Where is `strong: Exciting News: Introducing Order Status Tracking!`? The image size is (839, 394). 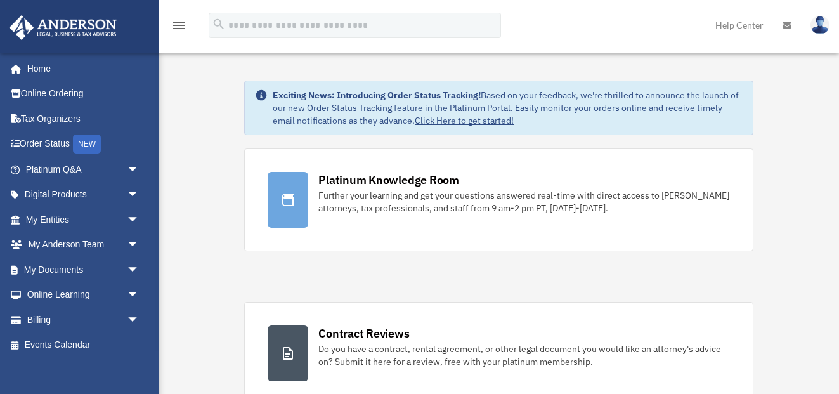
strong: Exciting News: Introducing Order Status Tracking! is located at coordinates (377, 95).